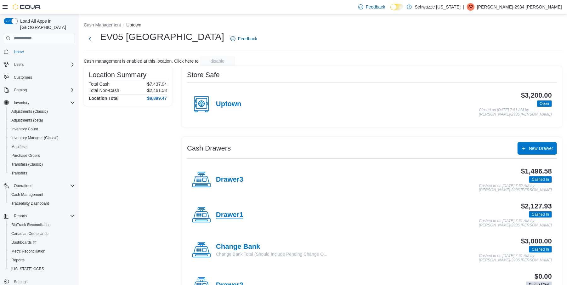  What do you see at coordinates (19, 52) in the screenshot?
I see `a: Home` at bounding box center [19, 52].